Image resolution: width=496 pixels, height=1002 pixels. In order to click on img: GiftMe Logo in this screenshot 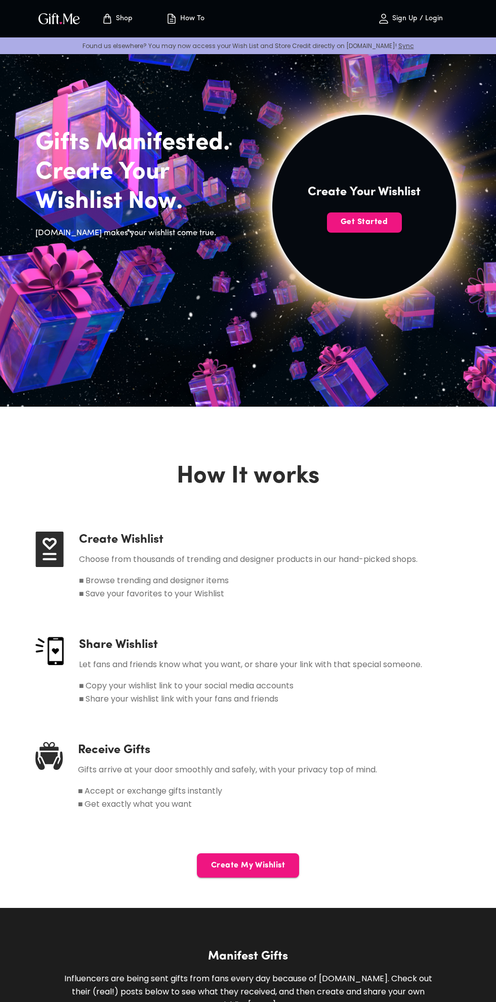, I will do `click(59, 18)`.